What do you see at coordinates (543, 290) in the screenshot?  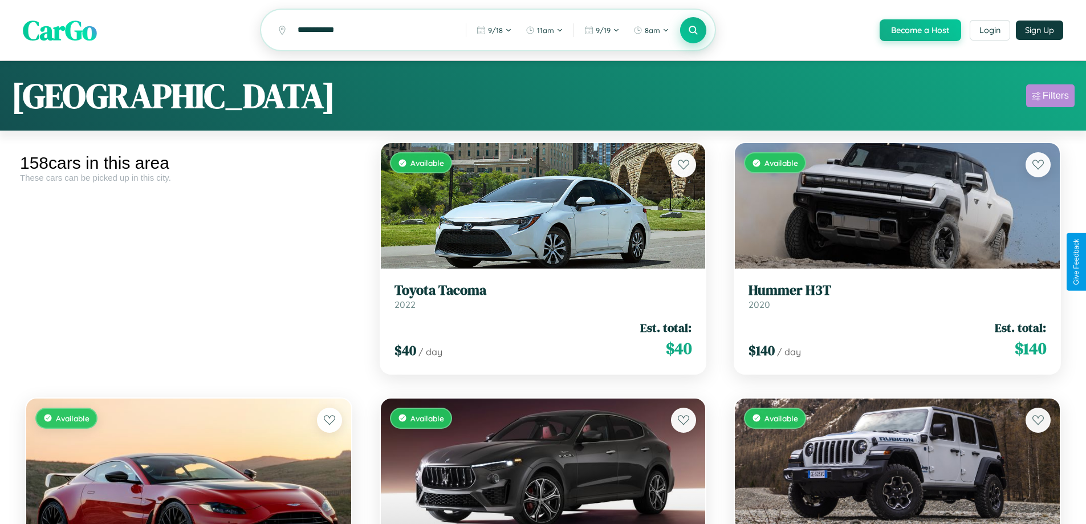 I see `h3: Toyota Tacoma` at bounding box center [543, 290].